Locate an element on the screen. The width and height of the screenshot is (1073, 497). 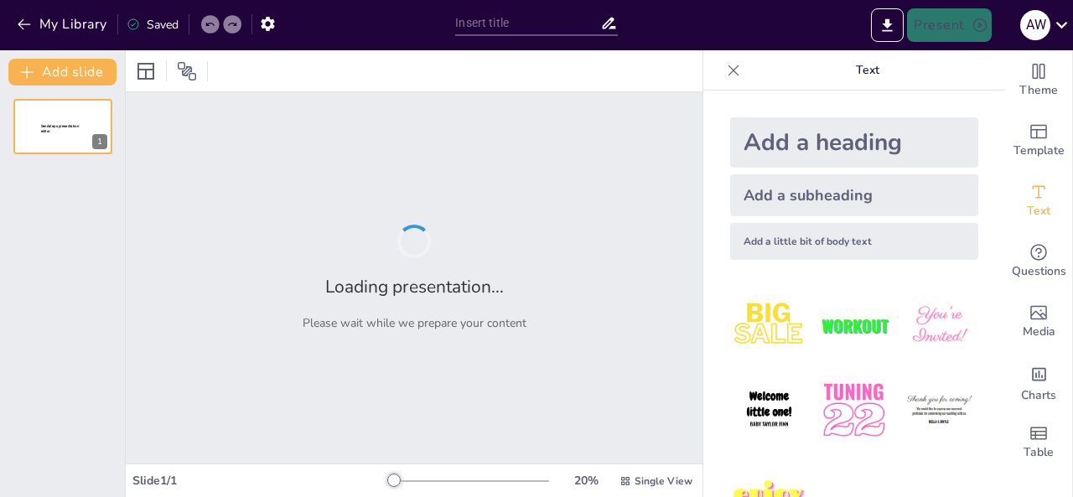
button: a w is located at coordinates (1036, 25).